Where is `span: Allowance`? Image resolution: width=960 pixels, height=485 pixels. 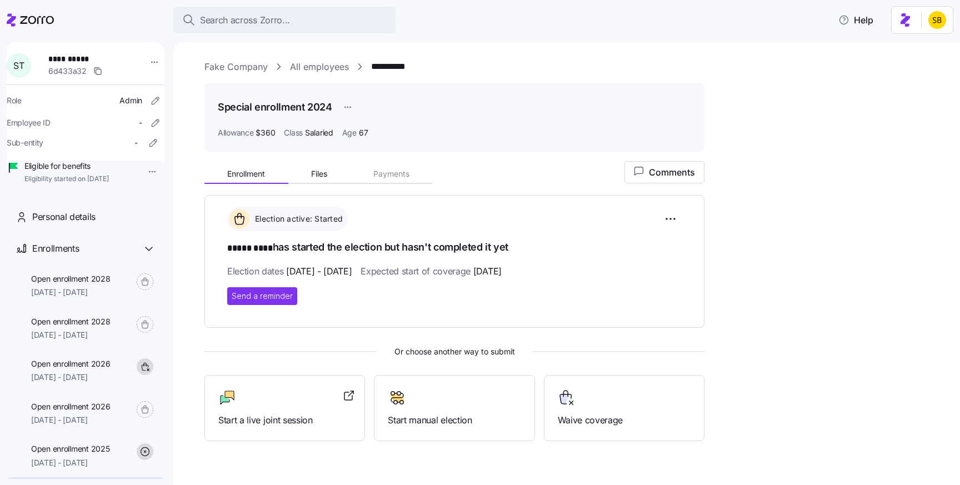 span: Allowance is located at coordinates (236, 133).